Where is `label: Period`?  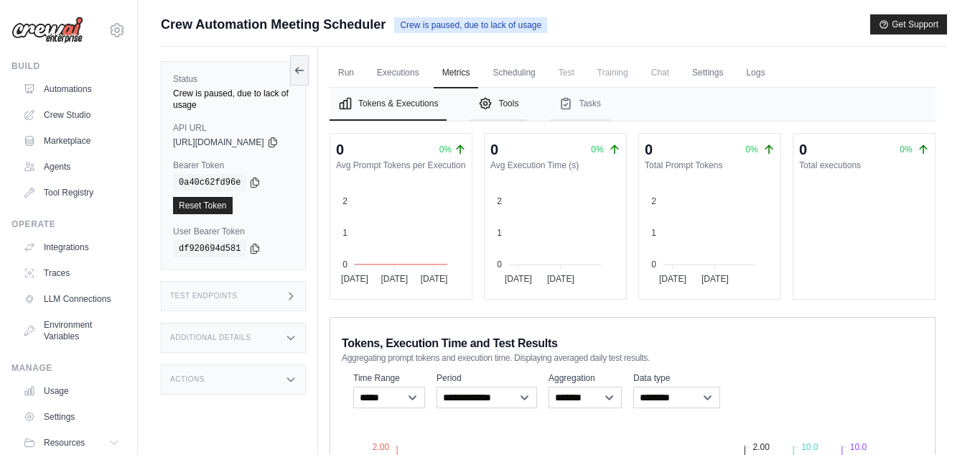 label: Period is located at coordinates (487, 378).